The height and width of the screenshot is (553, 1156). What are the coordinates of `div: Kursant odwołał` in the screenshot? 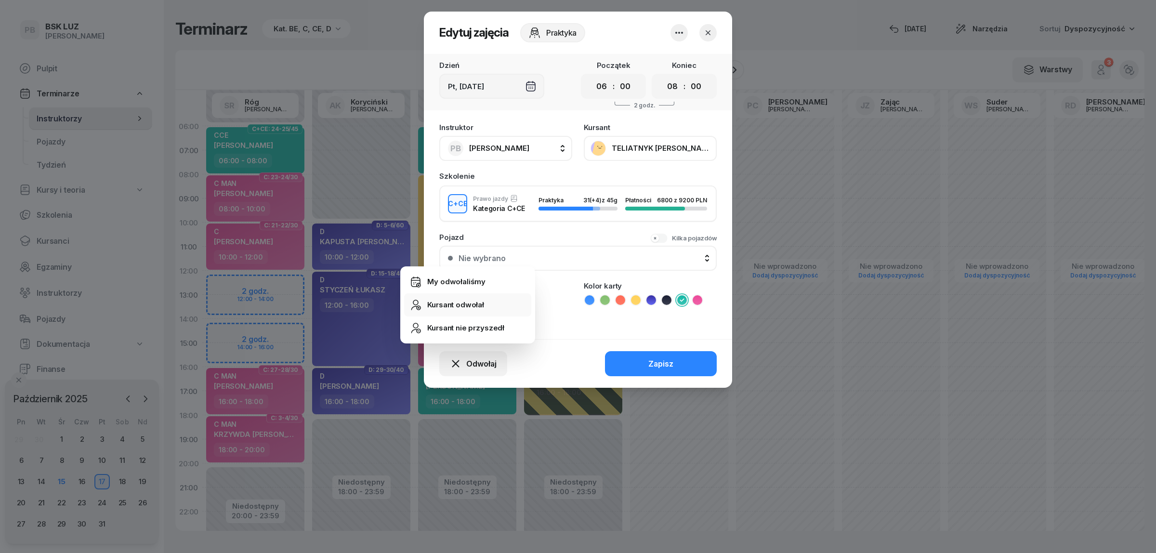 It's located at (456, 305).